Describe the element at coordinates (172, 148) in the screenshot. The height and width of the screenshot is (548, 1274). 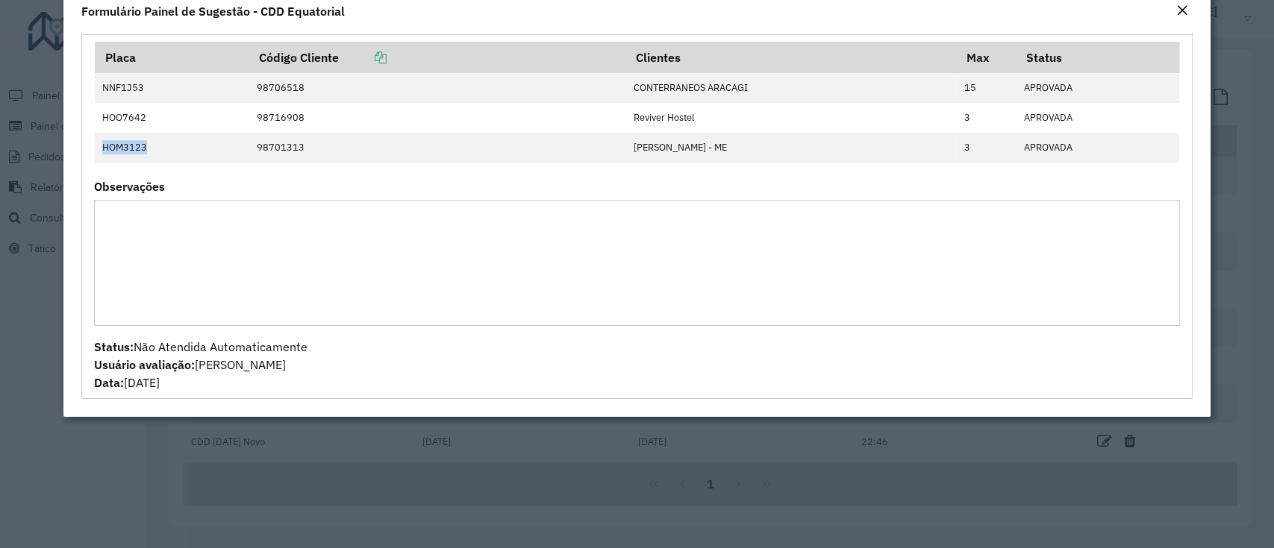
I see `td: HOM3123` at that location.